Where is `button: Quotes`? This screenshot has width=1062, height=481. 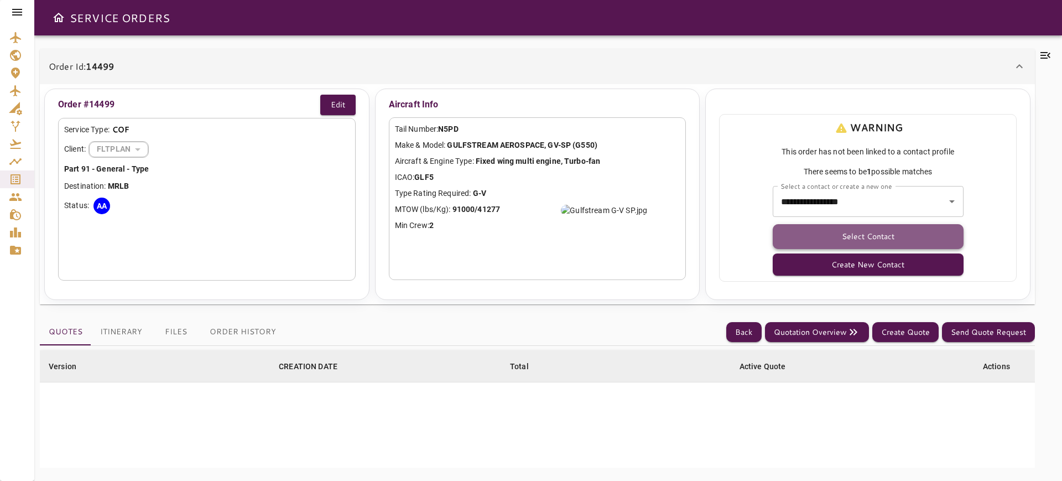
button: Quotes is located at coordinates (65, 332).